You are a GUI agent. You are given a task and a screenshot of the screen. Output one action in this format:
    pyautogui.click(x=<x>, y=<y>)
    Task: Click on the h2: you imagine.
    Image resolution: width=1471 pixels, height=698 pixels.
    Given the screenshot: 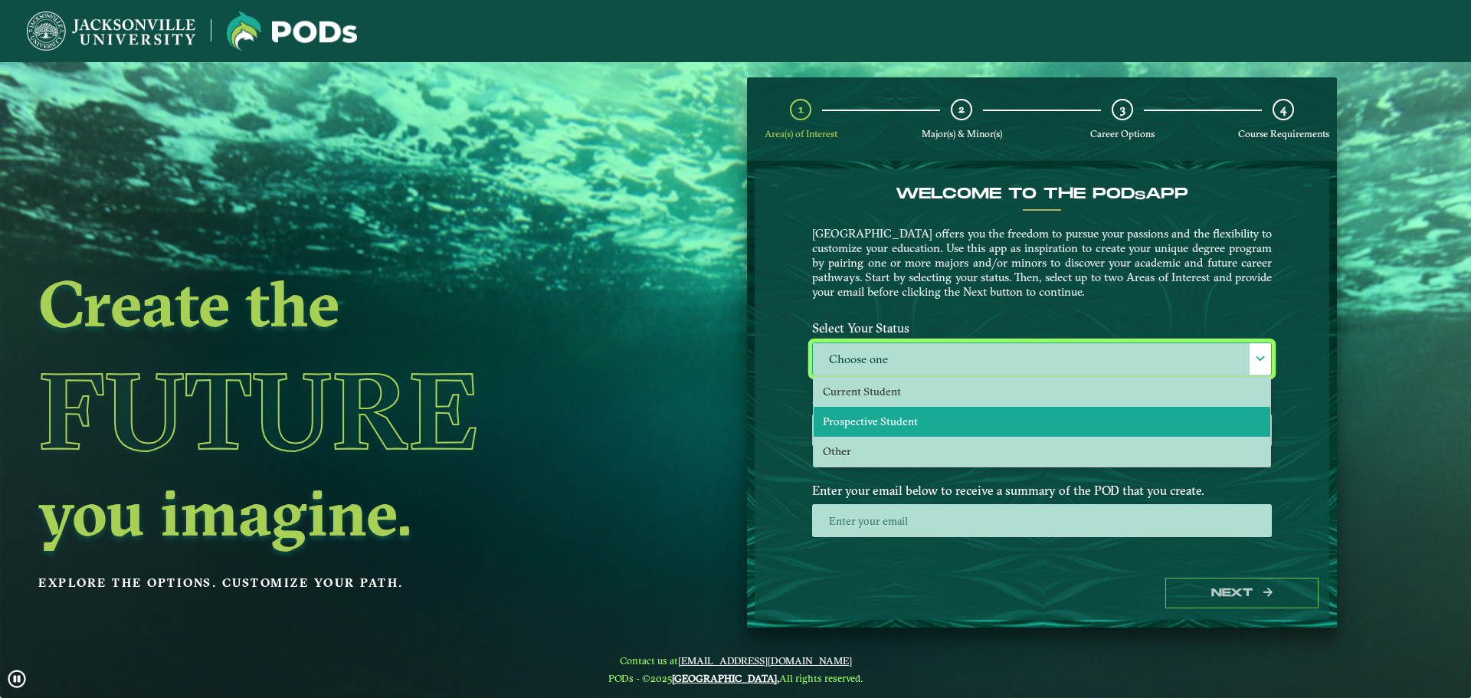 What is the action you would take?
    pyautogui.click(x=331, y=513)
    